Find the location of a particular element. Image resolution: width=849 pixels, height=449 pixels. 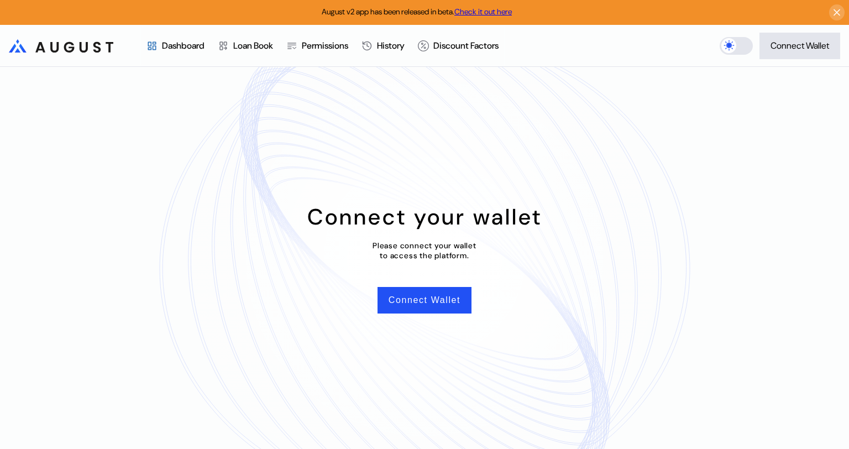

a: Permissions is located at coordinates (317, 46).